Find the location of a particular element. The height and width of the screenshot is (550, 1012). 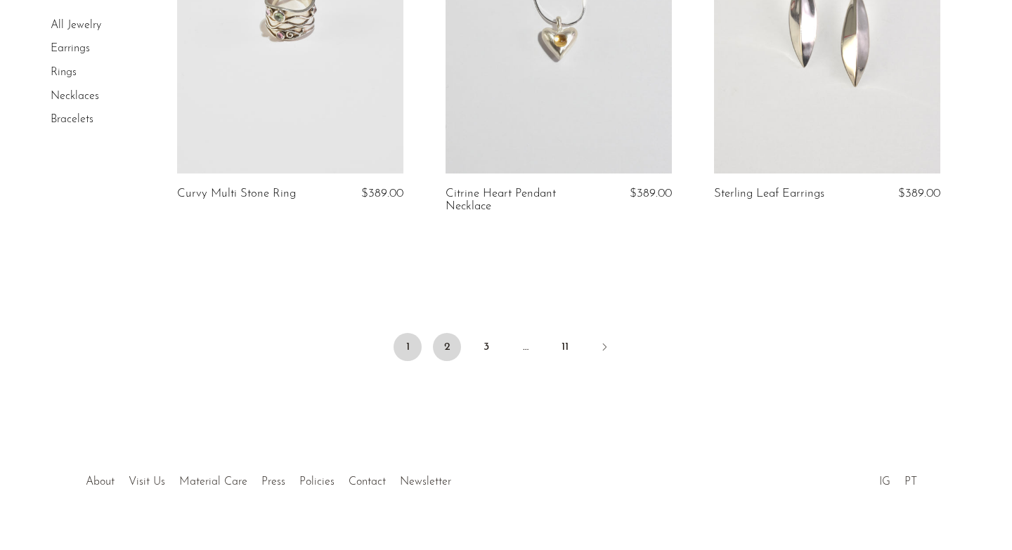

span: 1 is located at coordinates (408, 347).